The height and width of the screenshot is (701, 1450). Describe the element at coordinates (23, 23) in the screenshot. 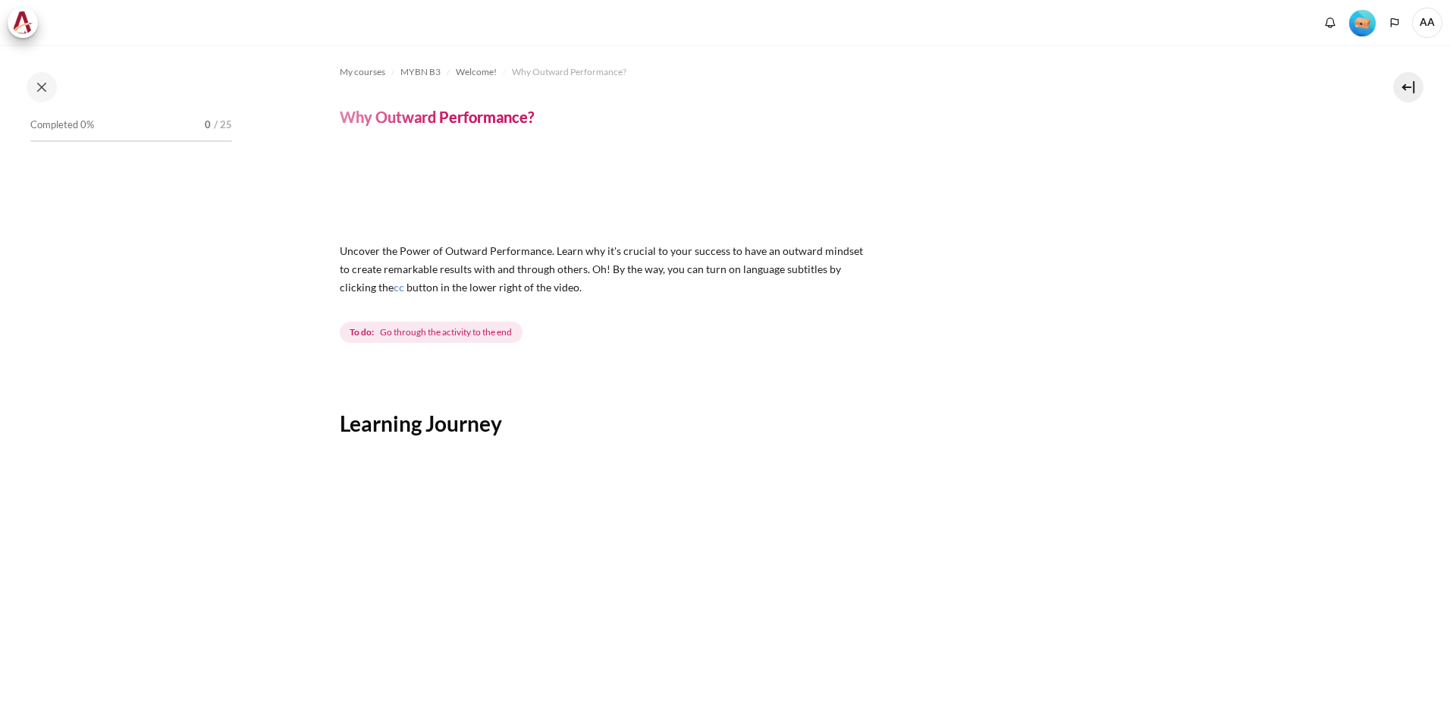

I see `img: Architeck` at that location.